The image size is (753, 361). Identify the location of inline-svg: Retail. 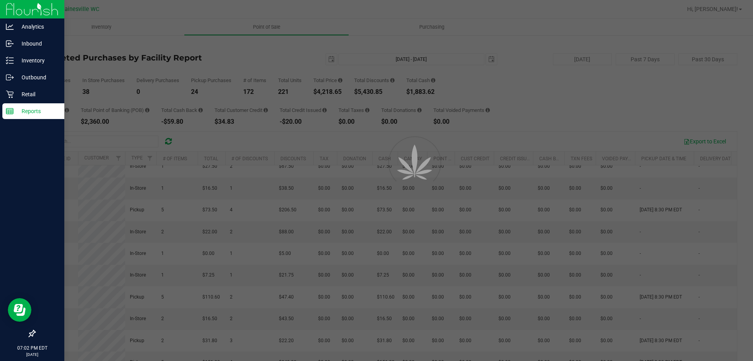
(10, 94).